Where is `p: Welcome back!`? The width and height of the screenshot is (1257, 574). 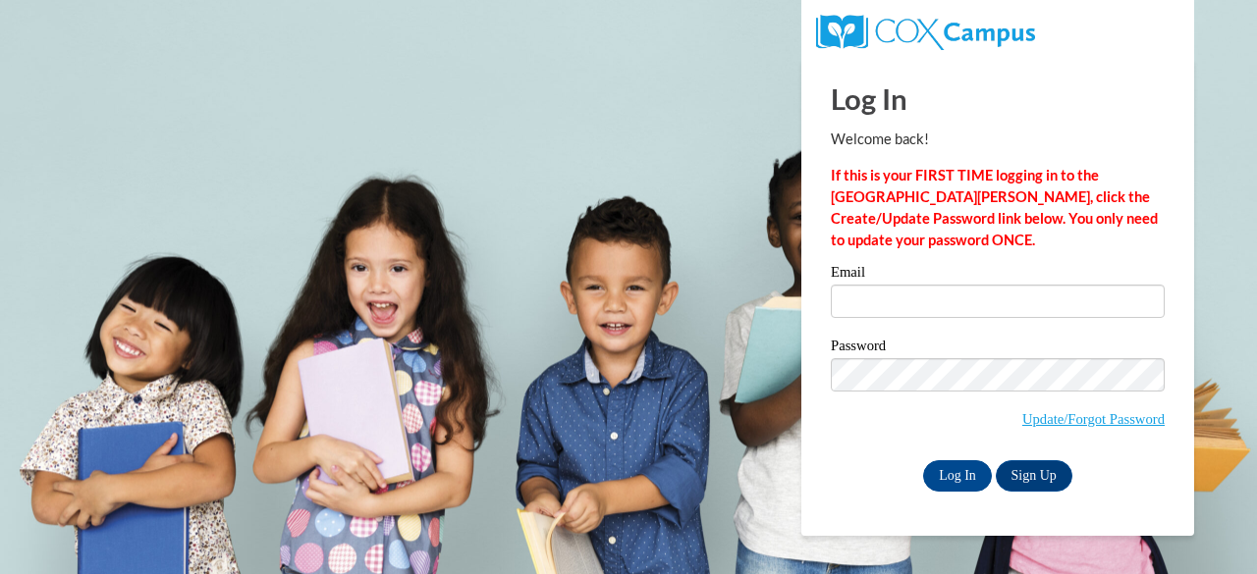 p: Welcome back! is located at coordinates (997, 139).